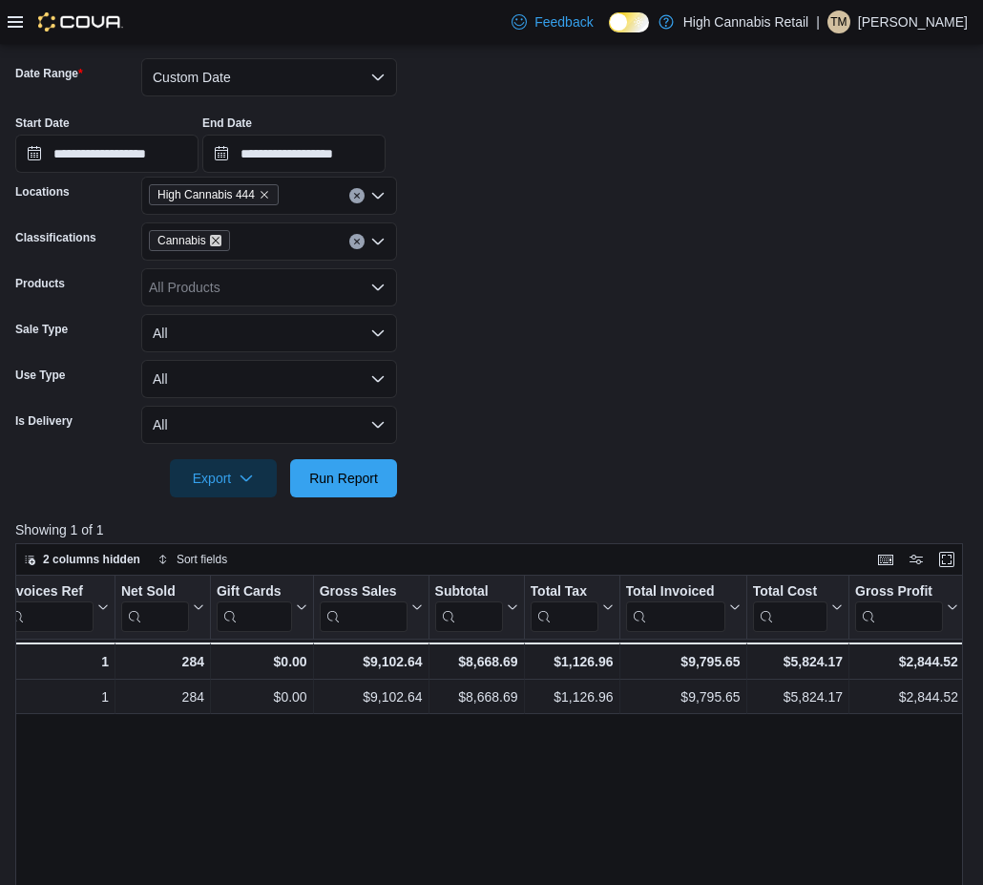 The height and width of the screenshot is (885, 983). What do you see at coordinates (262, 607) in the screenshot?
I see `button: Gift Cards` at bounding box center [262, 607].